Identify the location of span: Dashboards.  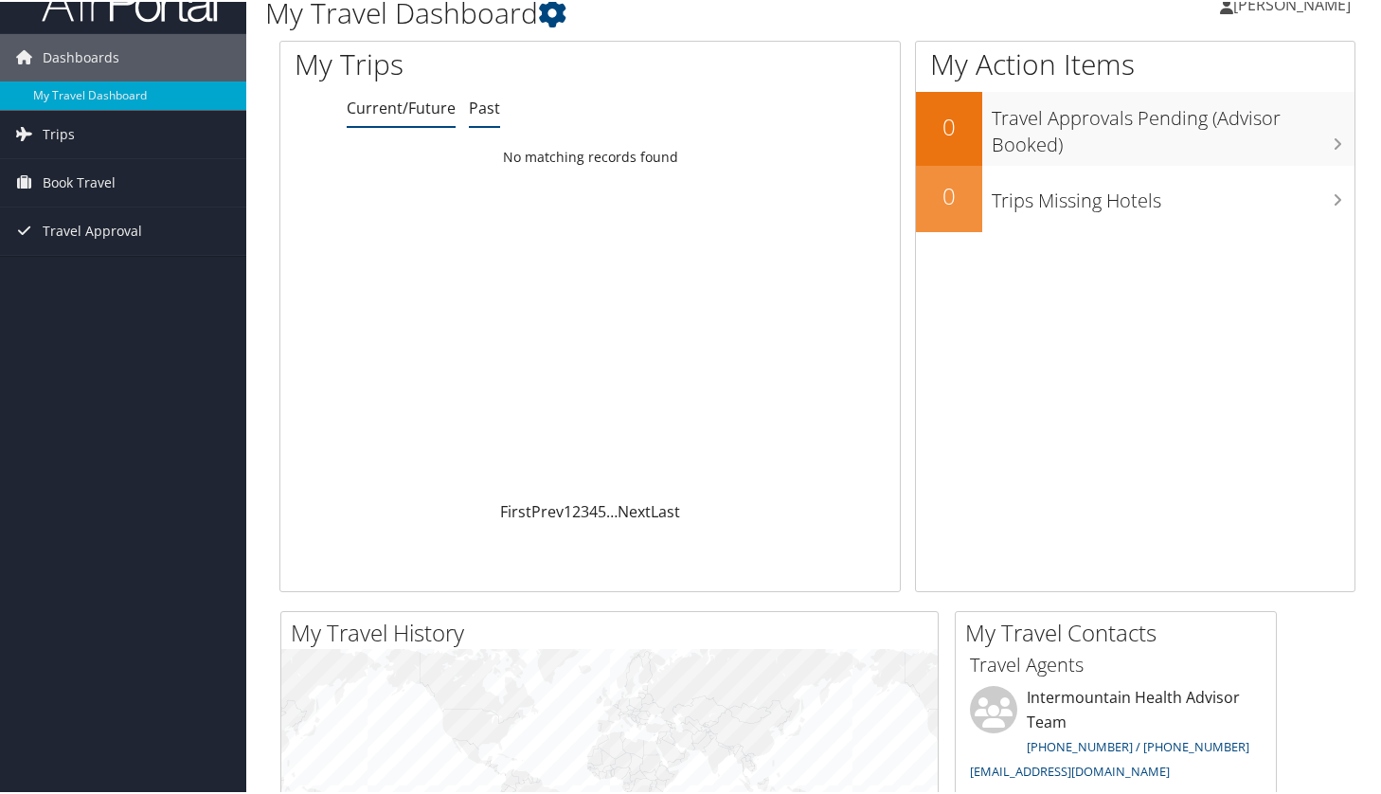
(80, 56).